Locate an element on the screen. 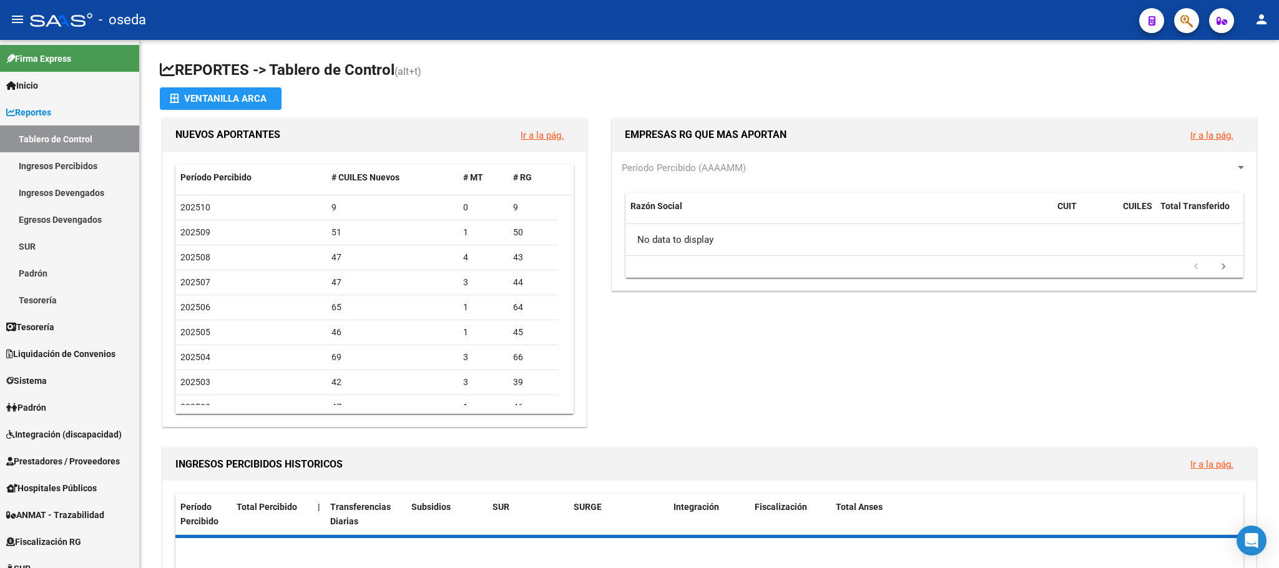 The height and width of the screenshot is (568, 1279). span: ANMAT - Trazabilidad is located at coordinates (55, 515).